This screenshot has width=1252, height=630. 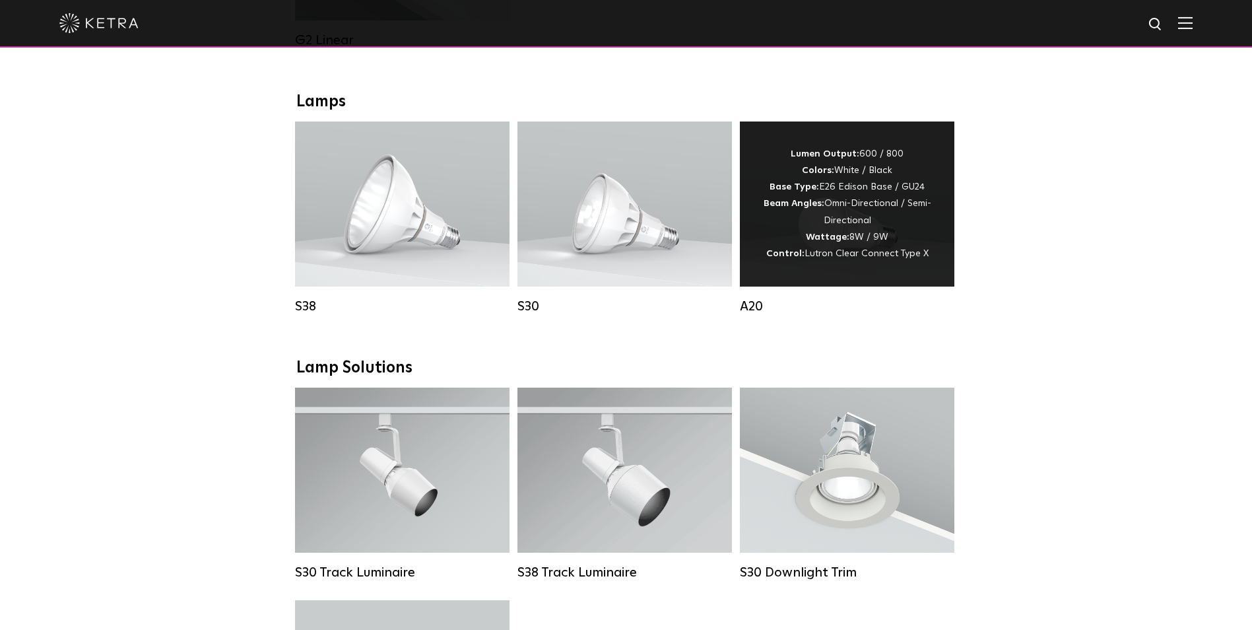 What do you see at coordinates (825, 154) in the screenshot?
I see `strong: Lumen Output:` at bounding box center [825, 154].